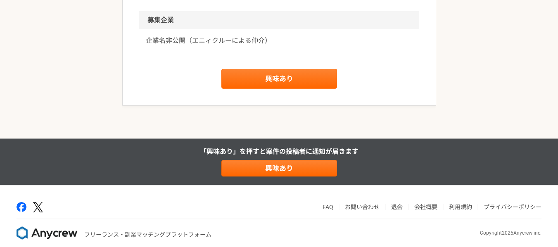 The width and height of the screenshot is (558, 247). What do you see at coordinates (279, 41) in the screenshot?
I see `a: 企業名非公開（エニィクルーによる仲介）` at bounding box center [279, 41].